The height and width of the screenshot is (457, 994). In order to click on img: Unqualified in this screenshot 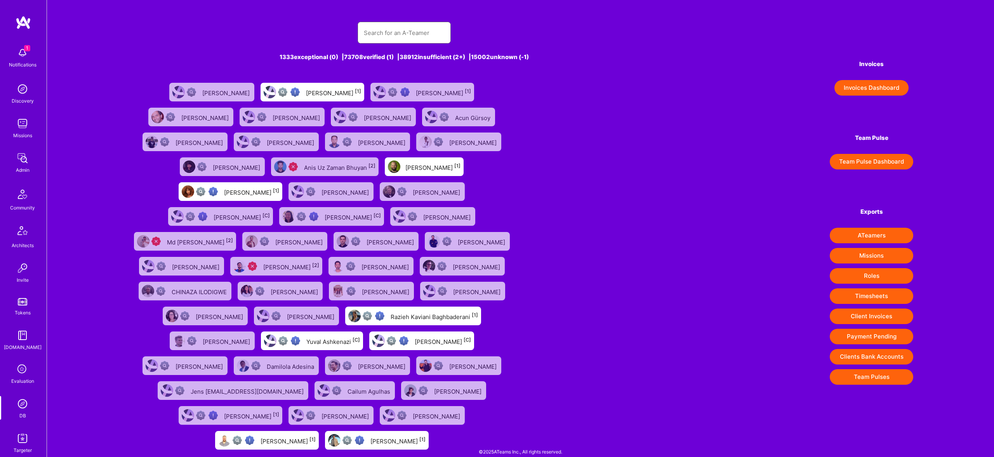, I will do `click(253, 266)`.